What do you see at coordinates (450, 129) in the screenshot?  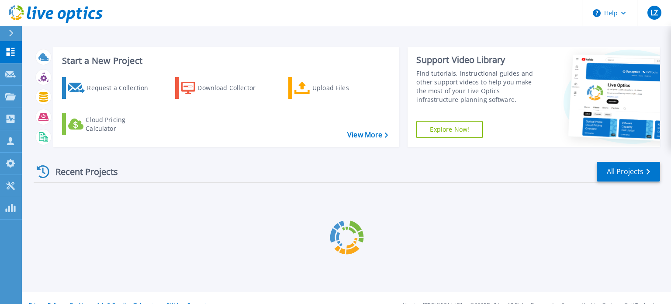 I see `a: Explore Now!` at bounding box center [450, 129].